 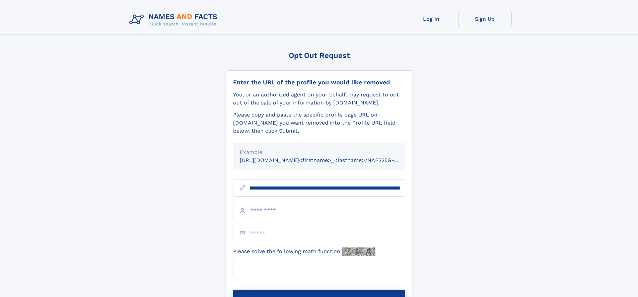 What do you see at coordinates (485, 19) in the screenshot?
I see `a: Sign Up` at bounding box center [485, 19].